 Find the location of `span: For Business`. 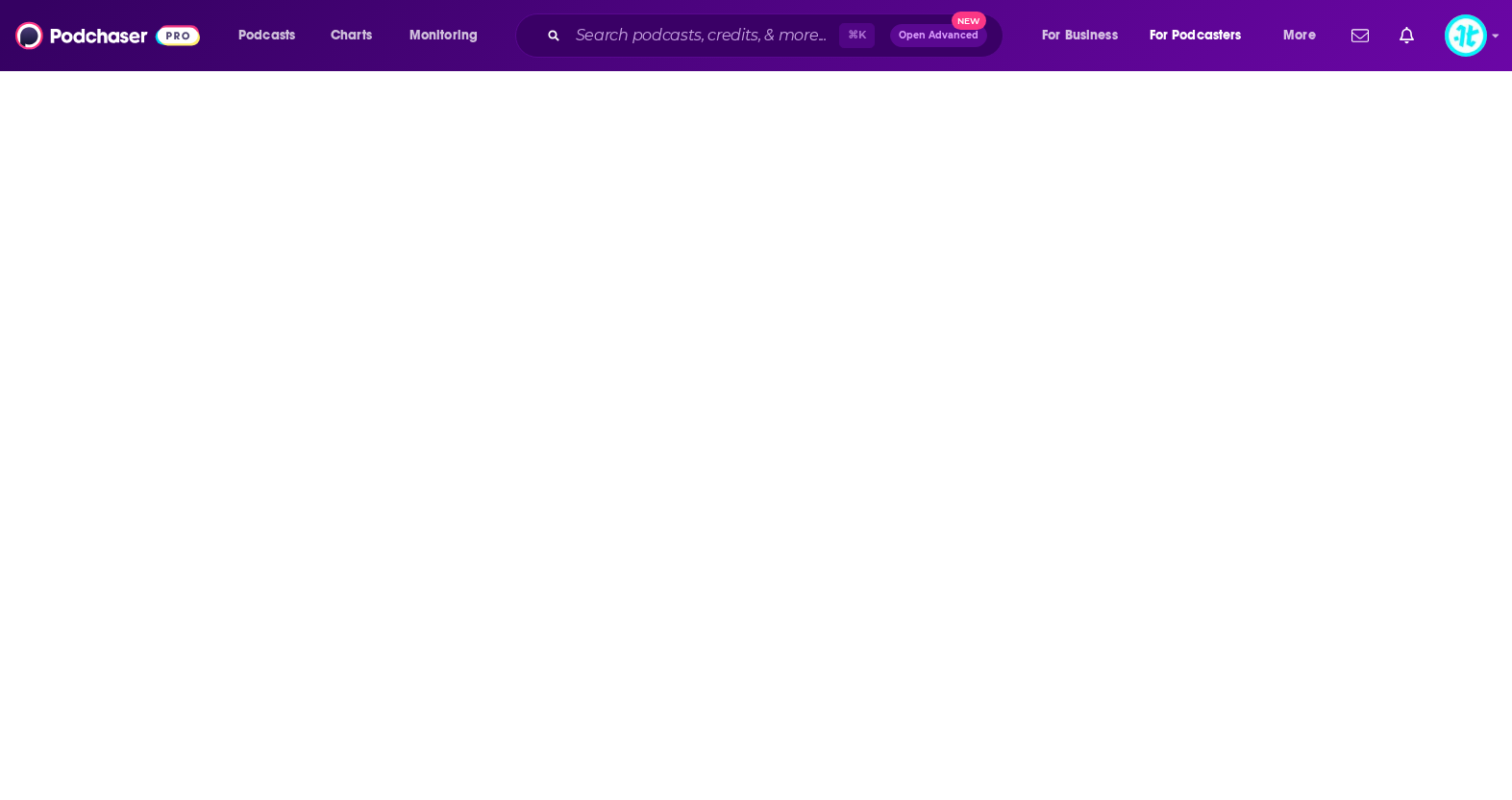

span: For Business is located at coordinates (1080, 36).